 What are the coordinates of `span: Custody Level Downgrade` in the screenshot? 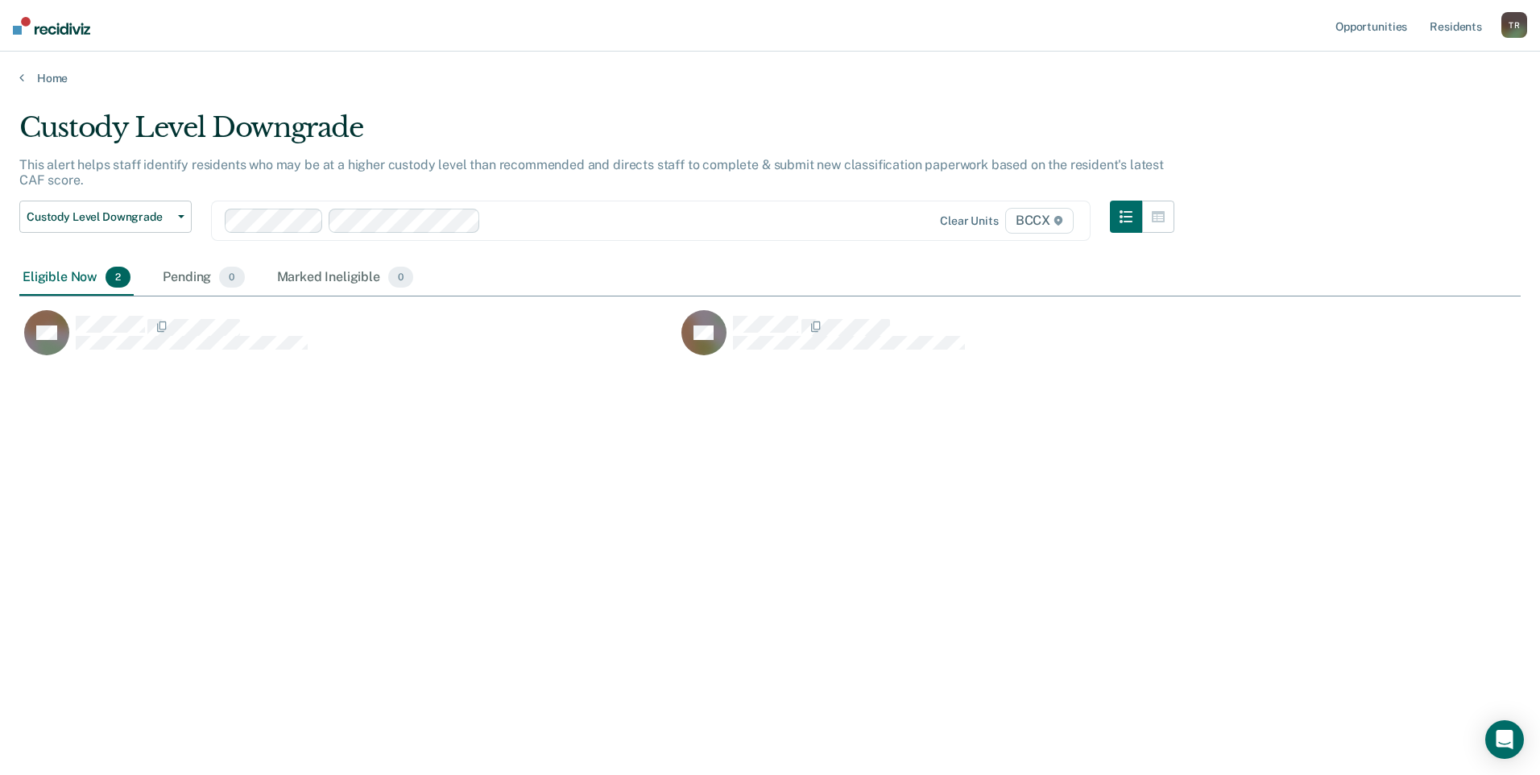 It's located at (99, 217).